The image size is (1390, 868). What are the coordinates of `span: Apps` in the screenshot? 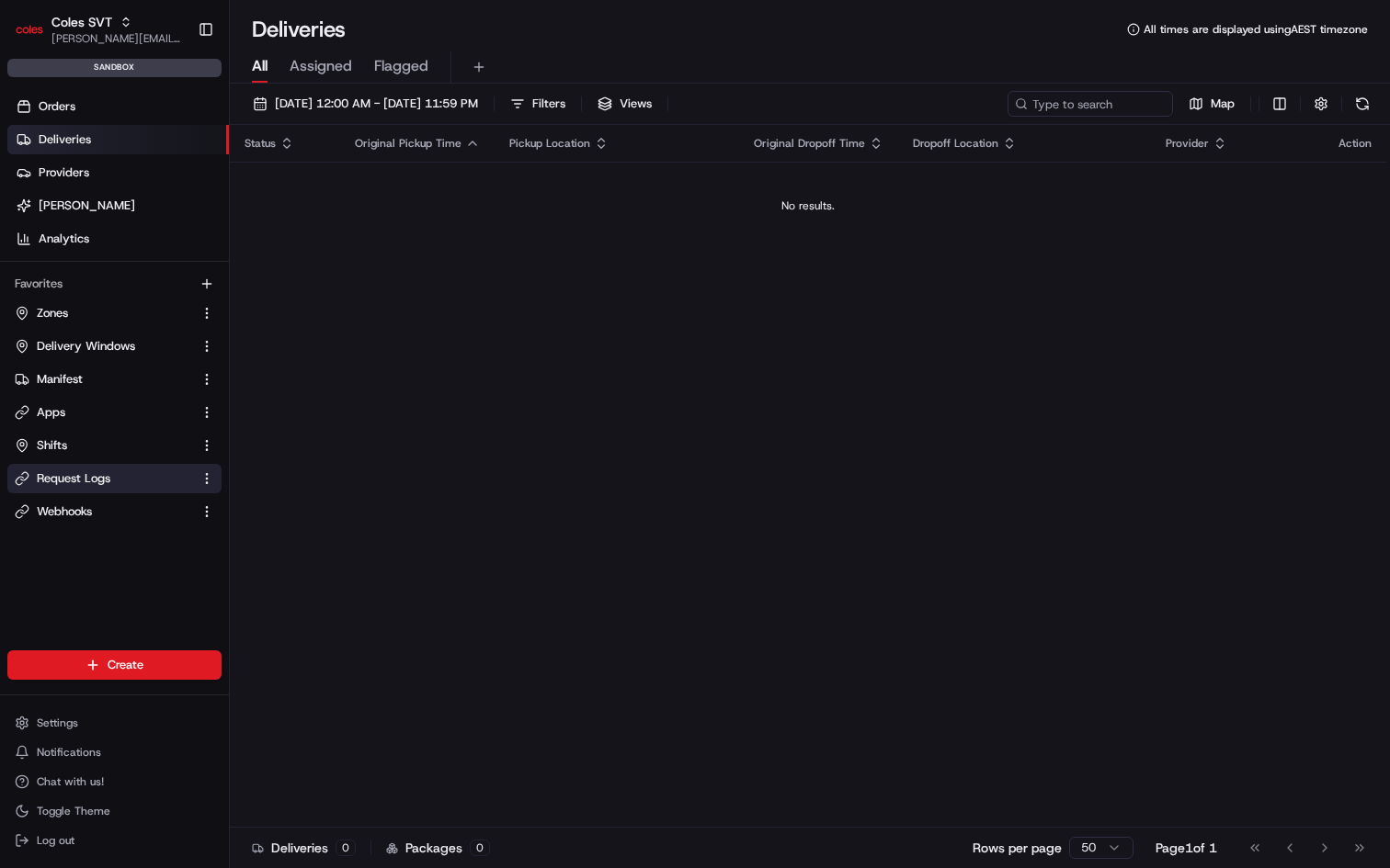 It's located at (51, 413).